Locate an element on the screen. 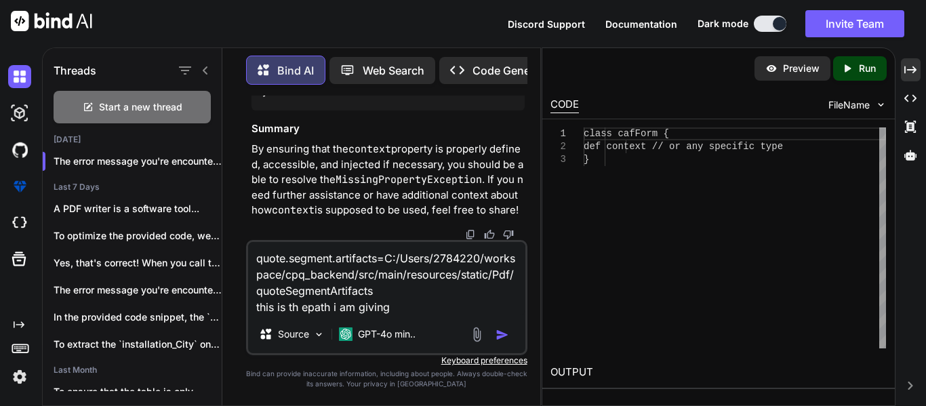  div: 2 is located at coordinates (558, 146).